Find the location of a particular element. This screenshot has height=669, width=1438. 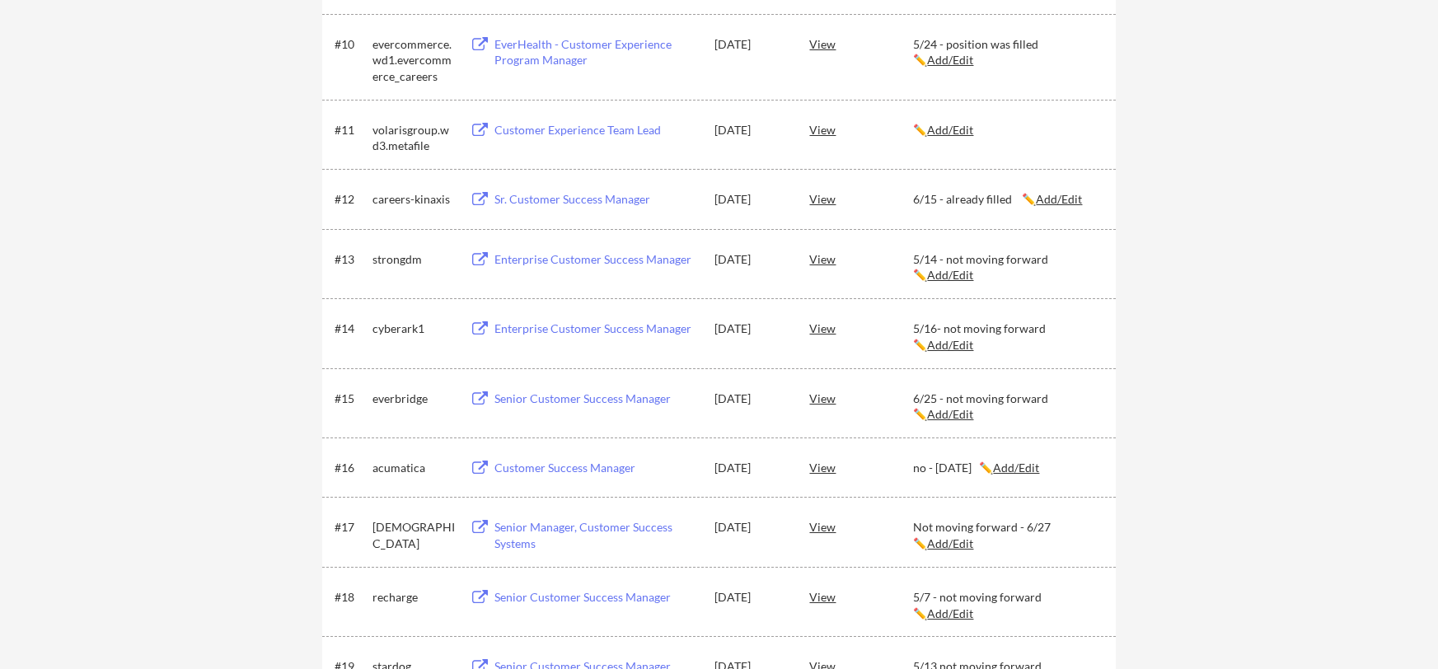

div: #10 is located at coordinates (350, 45).